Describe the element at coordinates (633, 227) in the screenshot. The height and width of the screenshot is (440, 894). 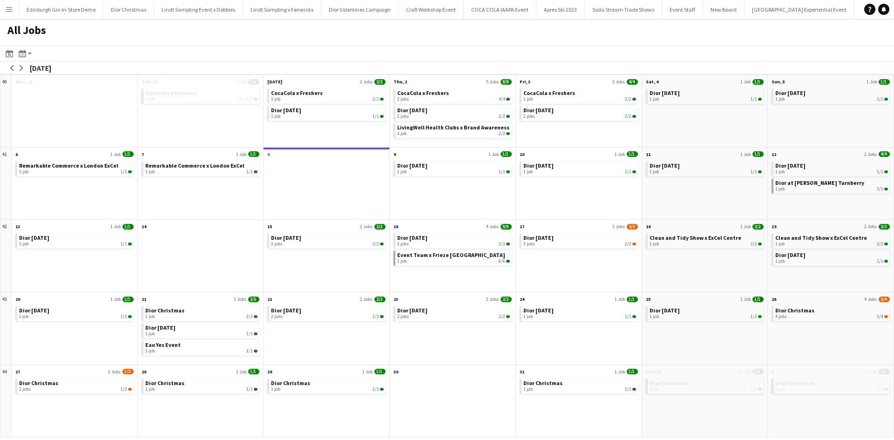
I see `span: 2/3` at that location.